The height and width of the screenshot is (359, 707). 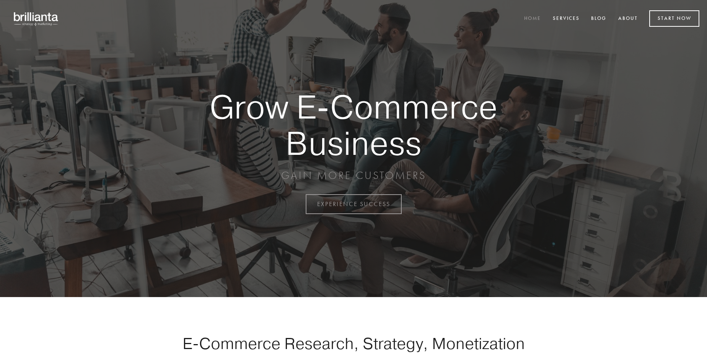 What do you see at coordinates (353, 344) in the screenshot?
I see `h1: E-Commerce Research, Strategy, Monetization` at bounding box center [353, 344].